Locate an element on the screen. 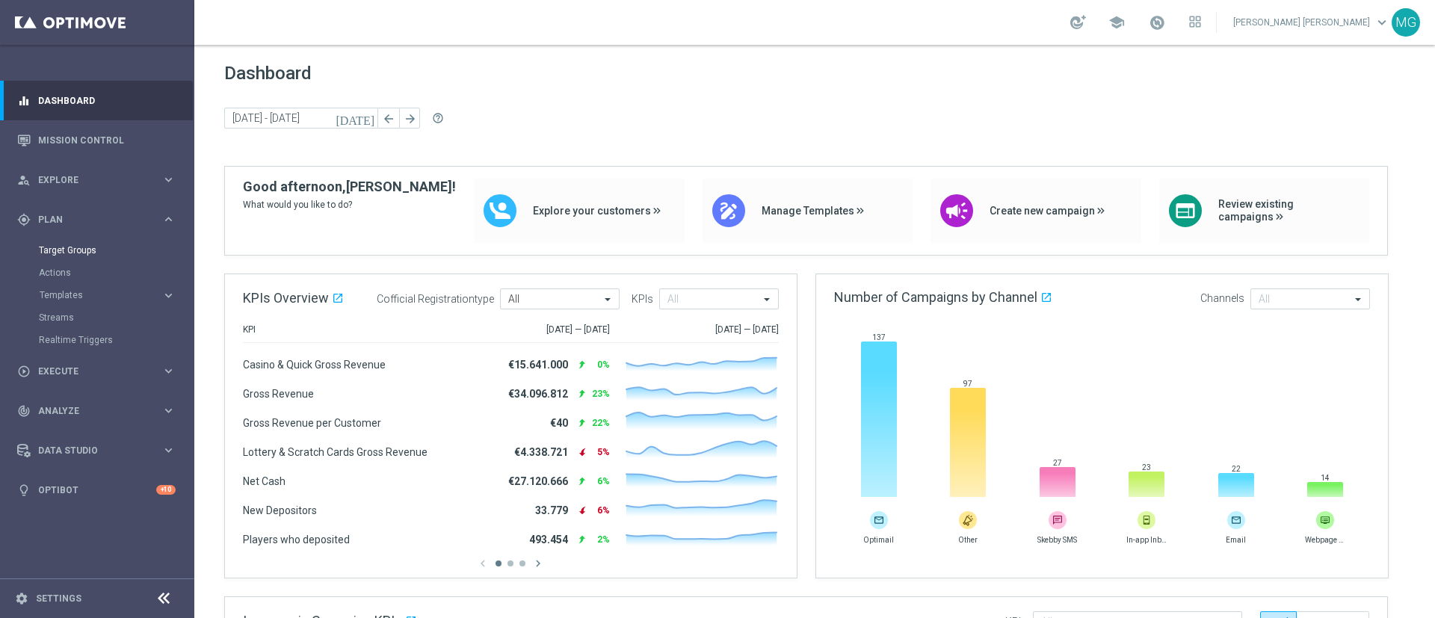 The width and height of the screenshot is (1435, 618). span: Templates is located at coordinates (93, 295).